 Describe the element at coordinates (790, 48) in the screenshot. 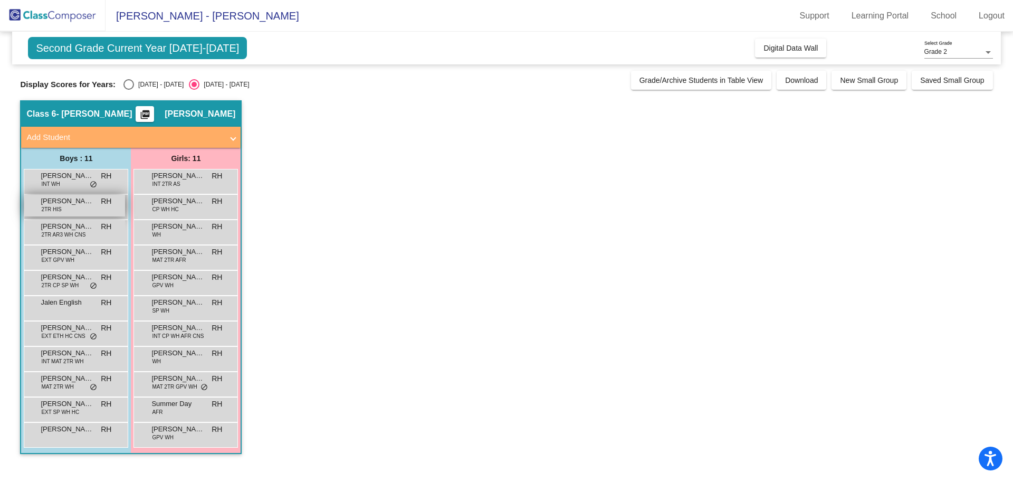

I see `button: Digital Data Wall` at that location.